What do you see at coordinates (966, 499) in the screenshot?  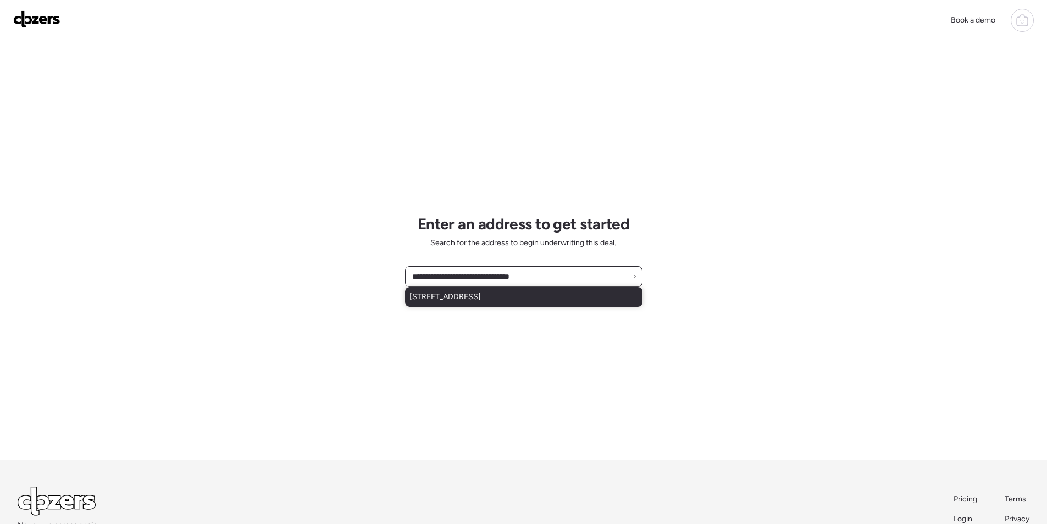 I see `a: Pricing` at bounding box center [966, 499].